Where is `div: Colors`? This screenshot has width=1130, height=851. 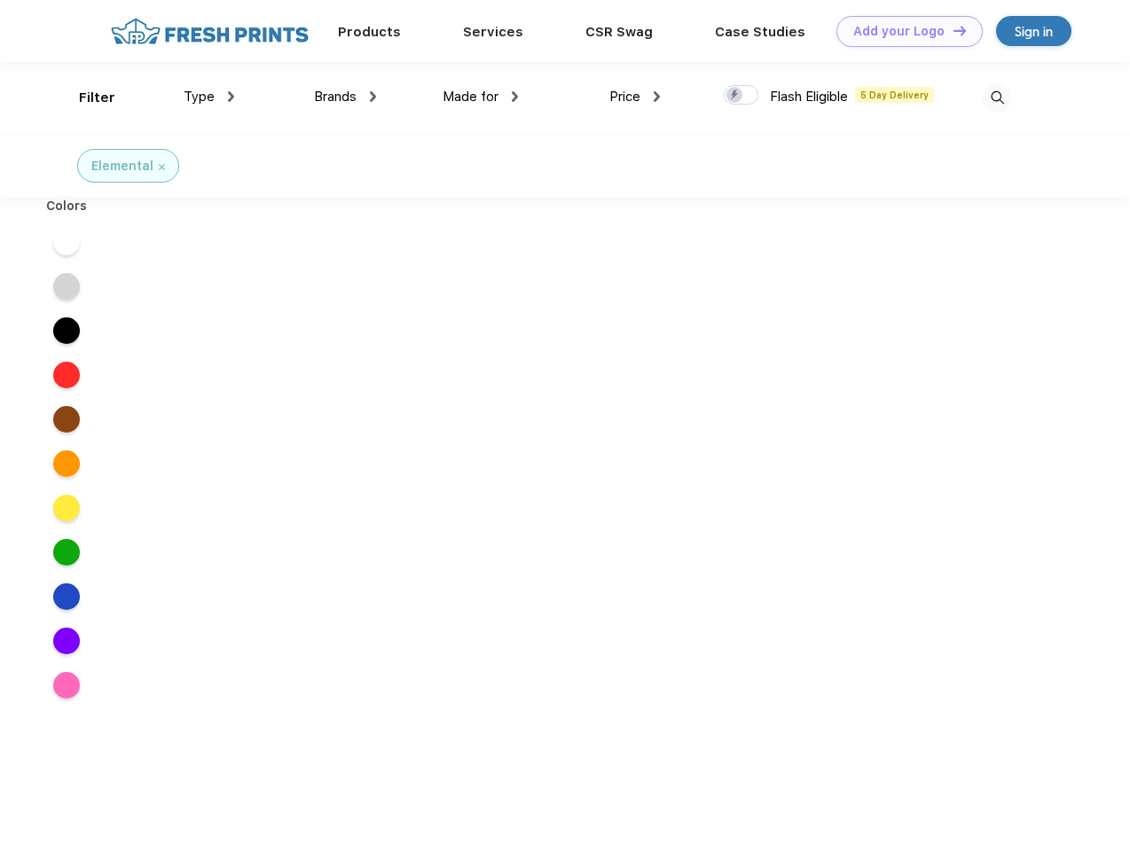
div: Colors is located at coordinates (67, 206).